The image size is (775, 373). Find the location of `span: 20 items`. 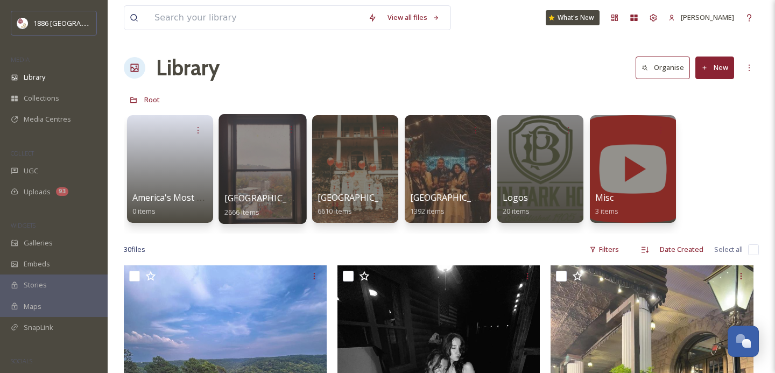

span: 20 items is located at coordinates (516, 211).